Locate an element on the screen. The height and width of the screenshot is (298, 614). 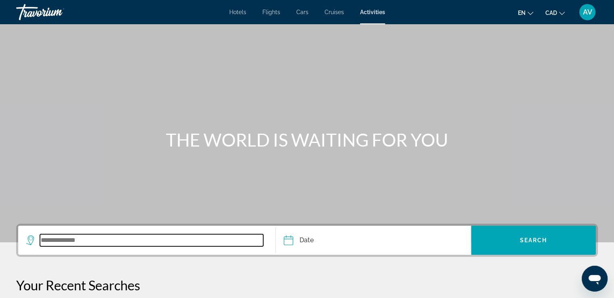
span: Flights is located at coordinates (271, 12).